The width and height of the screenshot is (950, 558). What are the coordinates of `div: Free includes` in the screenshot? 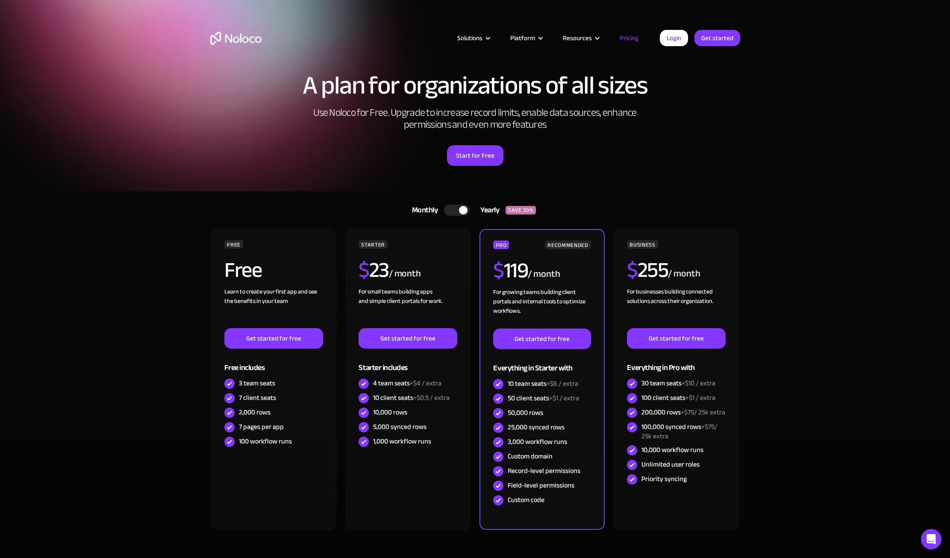 It's located at (274, 363).